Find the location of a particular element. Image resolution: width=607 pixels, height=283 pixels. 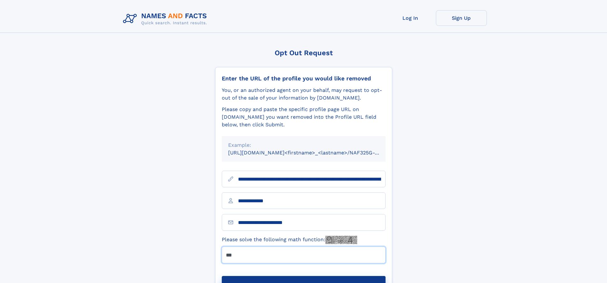

div: You, or an authorized agent on your behalf, may request to opt-out of the sale of your informatio... is located at coordinates (304, 94).